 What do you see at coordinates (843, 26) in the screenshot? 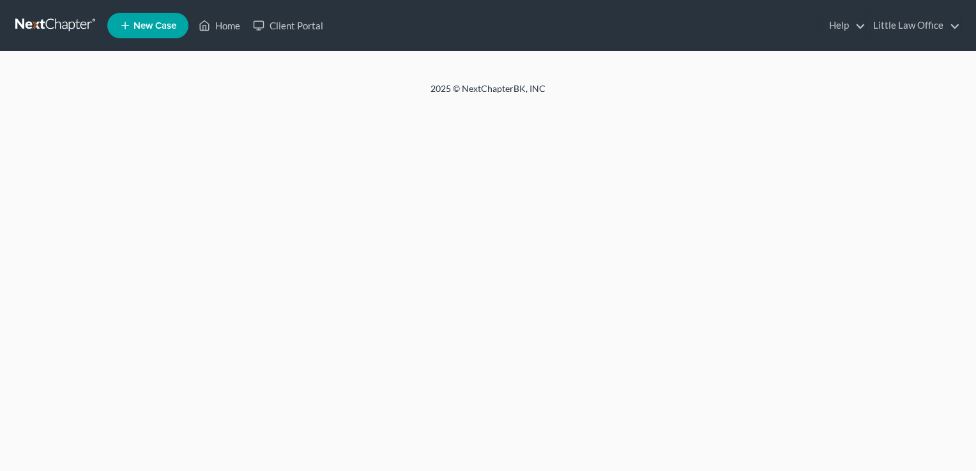
I see `a: Help` at bounding box center [843, 26].